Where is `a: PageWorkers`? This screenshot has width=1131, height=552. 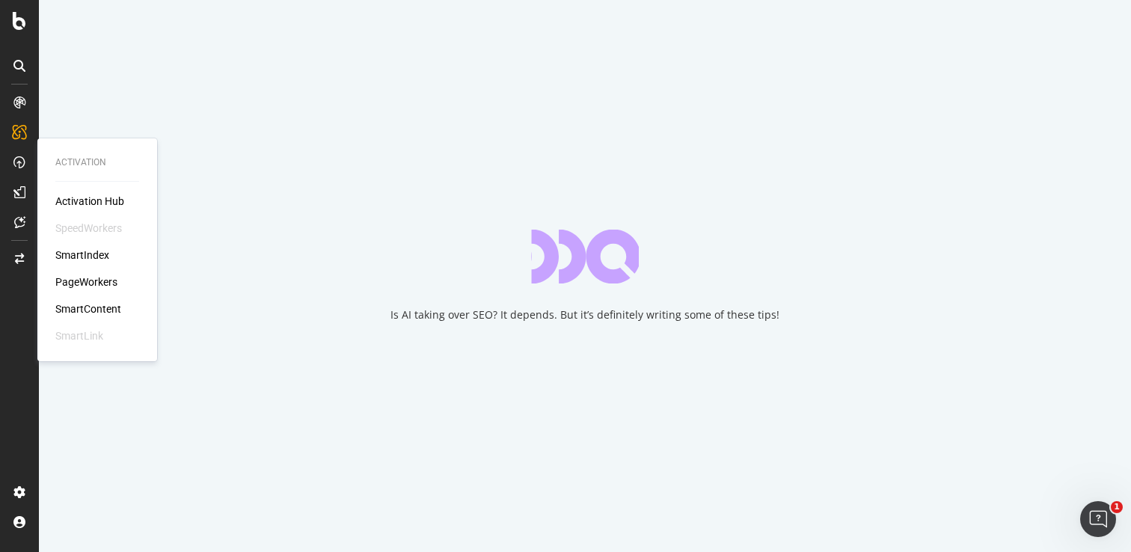 a: PageWorkers is located at coordinates (86, 282).